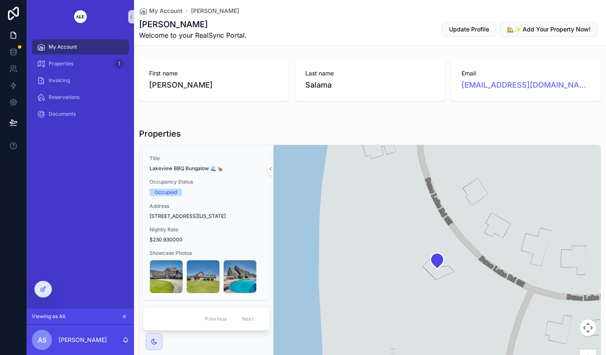  What do you see at coordinates (588, 328) in the screenshot?
I see `button: Map camera controls` at bounding box center [588, 328].